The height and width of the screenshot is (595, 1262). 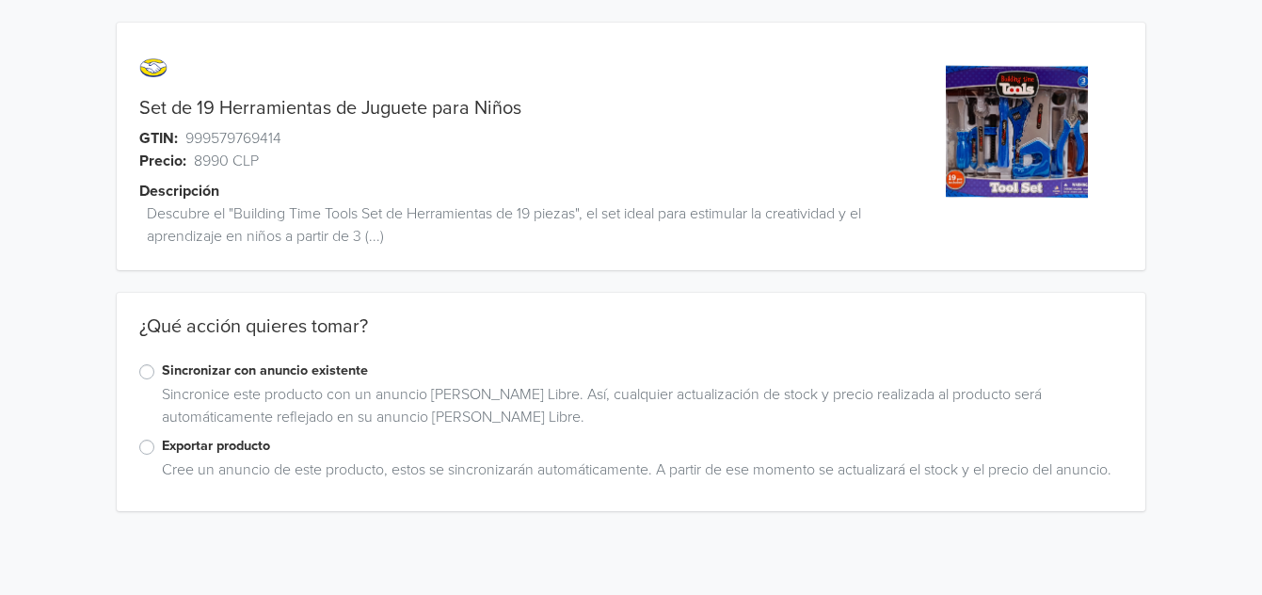 What do you see at coordinates (163, 161) in the screenshot?
I see `span: Precio:` at bounding box center [163, 161].